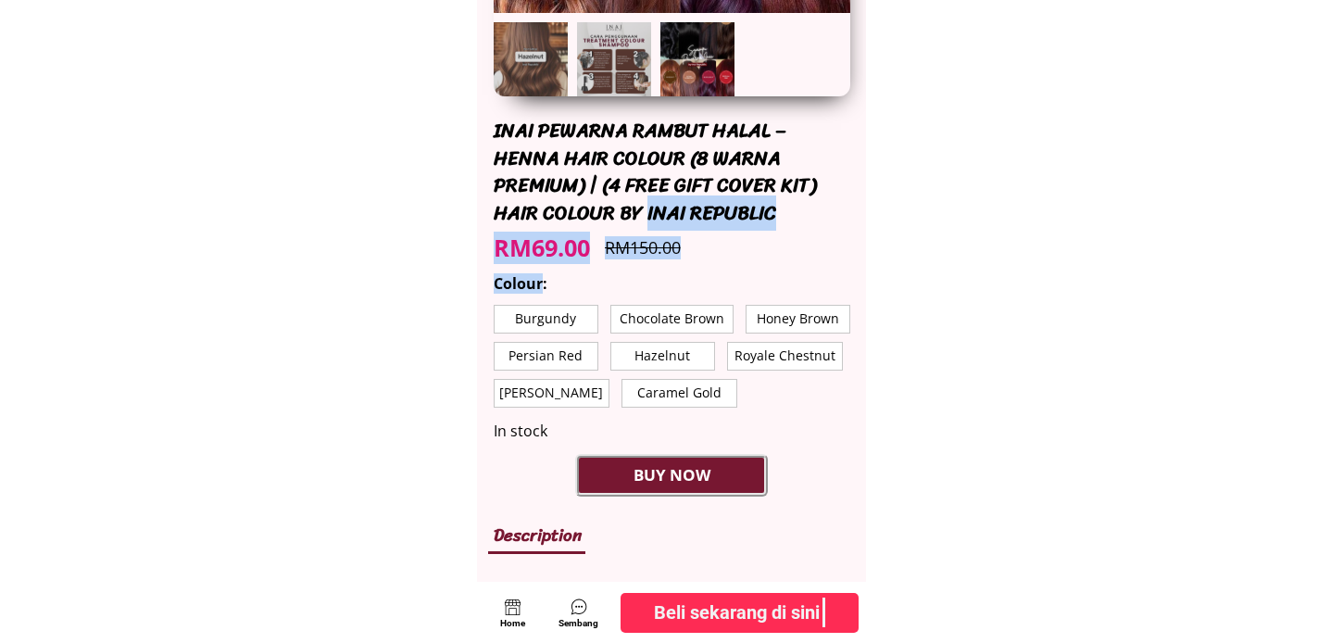 This screenshot has height=643, width=1343. I want to click on div: Colour:, so click(709, 283).